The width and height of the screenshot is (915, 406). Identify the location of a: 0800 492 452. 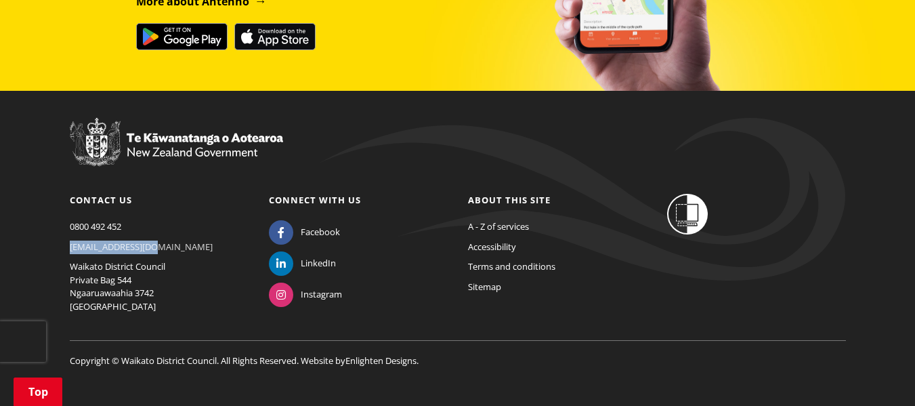
(95, 226).